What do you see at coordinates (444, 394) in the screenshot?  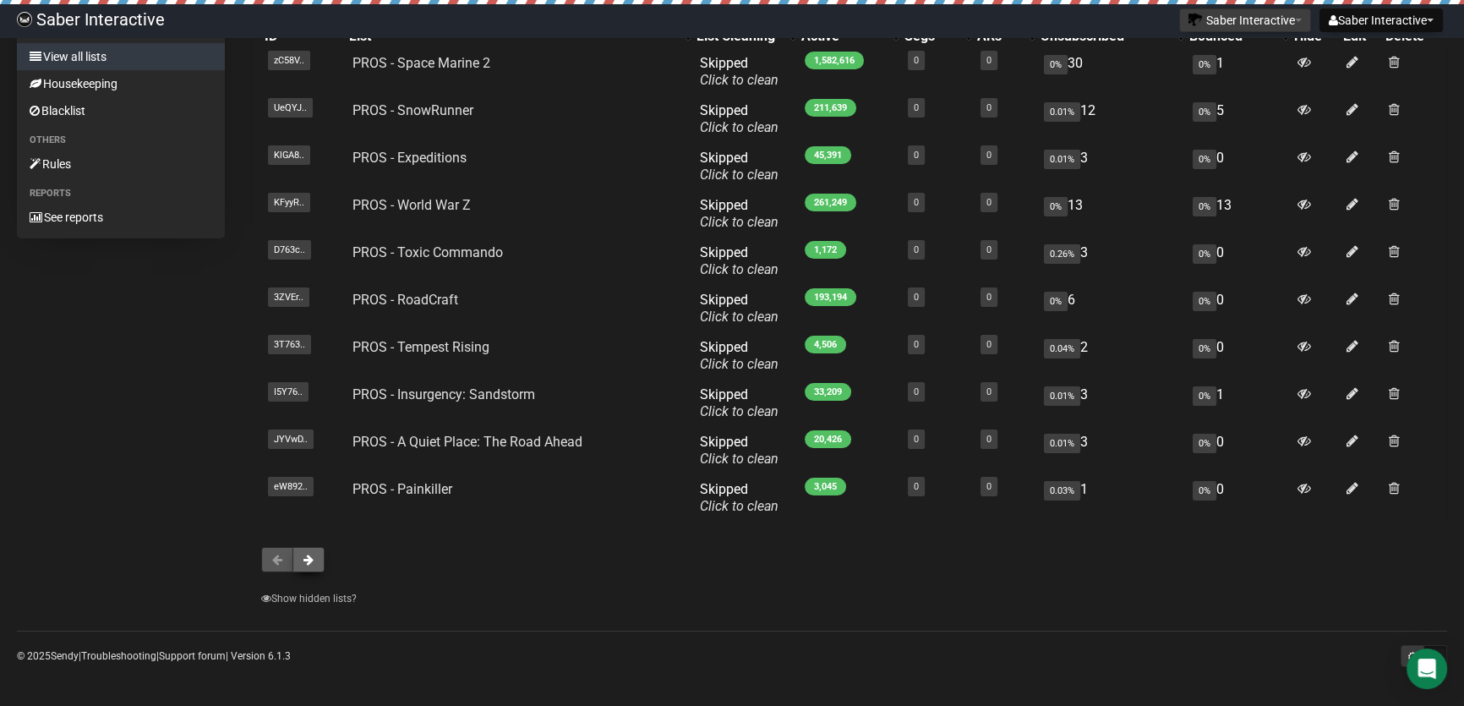 I see `a: PROS - Insurgency: Sandstorm` at bounding box center [444, 394].